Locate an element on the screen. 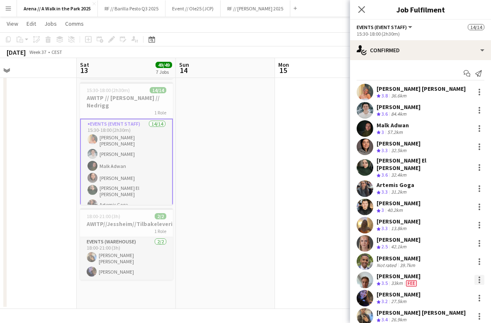  div: 40.2km is located at coordinates (395, 210).